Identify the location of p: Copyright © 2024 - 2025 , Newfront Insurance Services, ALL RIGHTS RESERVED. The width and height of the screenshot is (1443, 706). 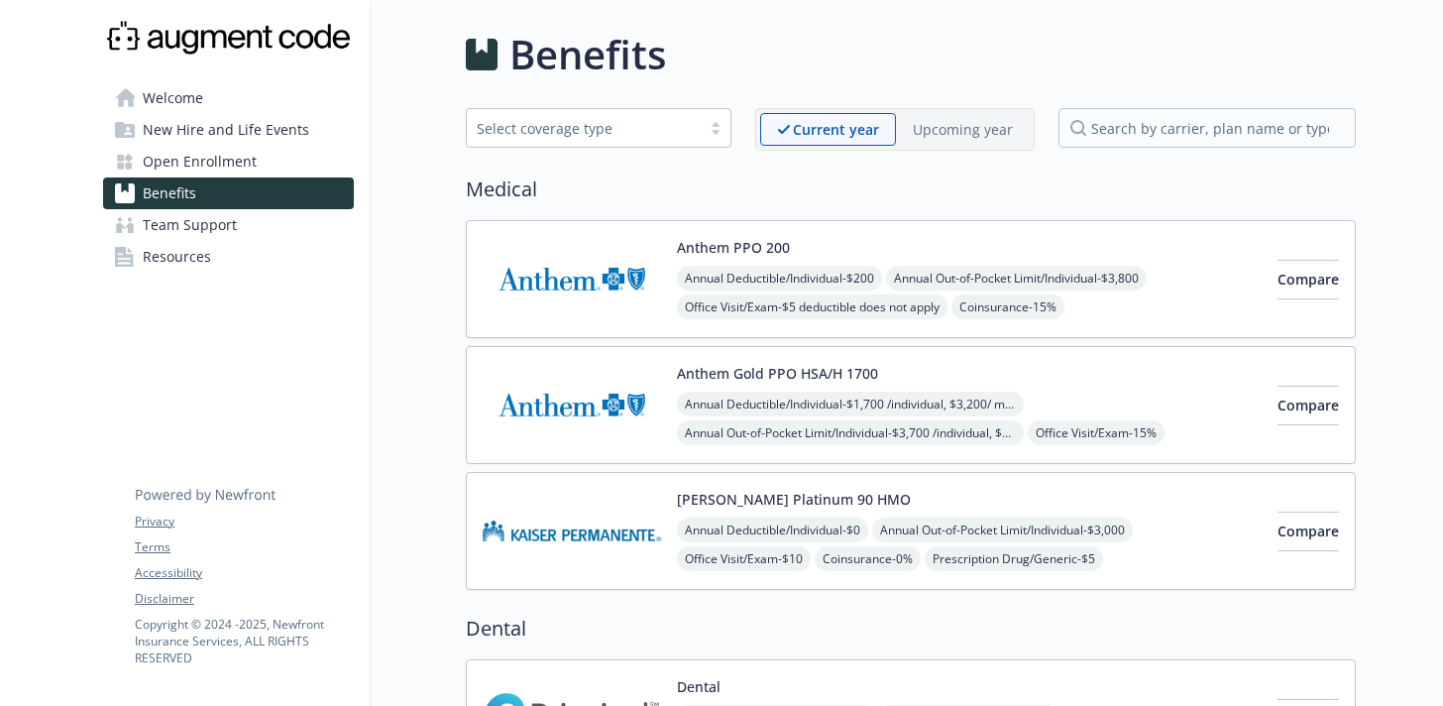
(244, 640).